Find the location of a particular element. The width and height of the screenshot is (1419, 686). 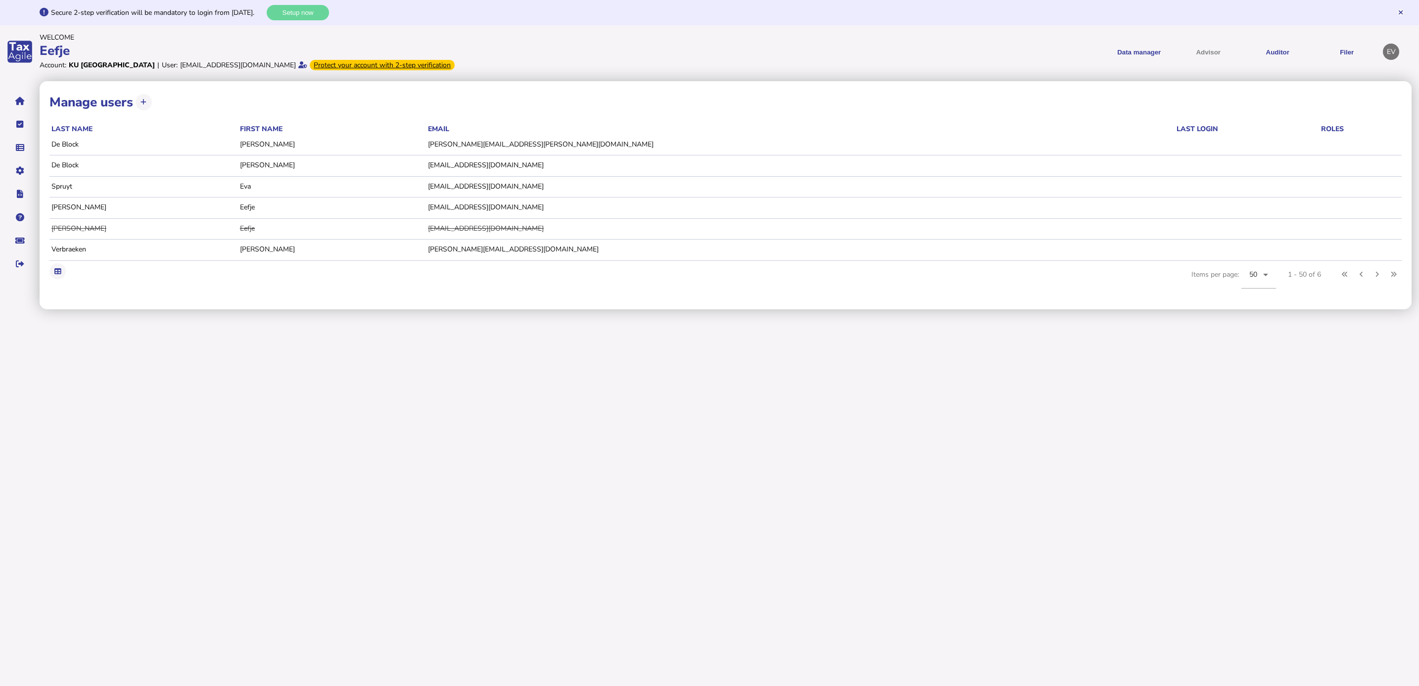

th: email is located at coordinates (800, 129).